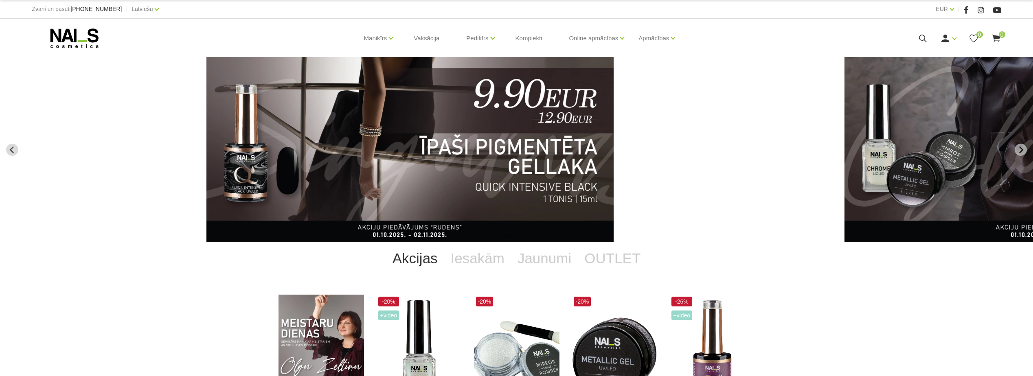  Describe the element at coordinates (544, 259) in the screenshot. I see `a: Jaunumi` at that location.